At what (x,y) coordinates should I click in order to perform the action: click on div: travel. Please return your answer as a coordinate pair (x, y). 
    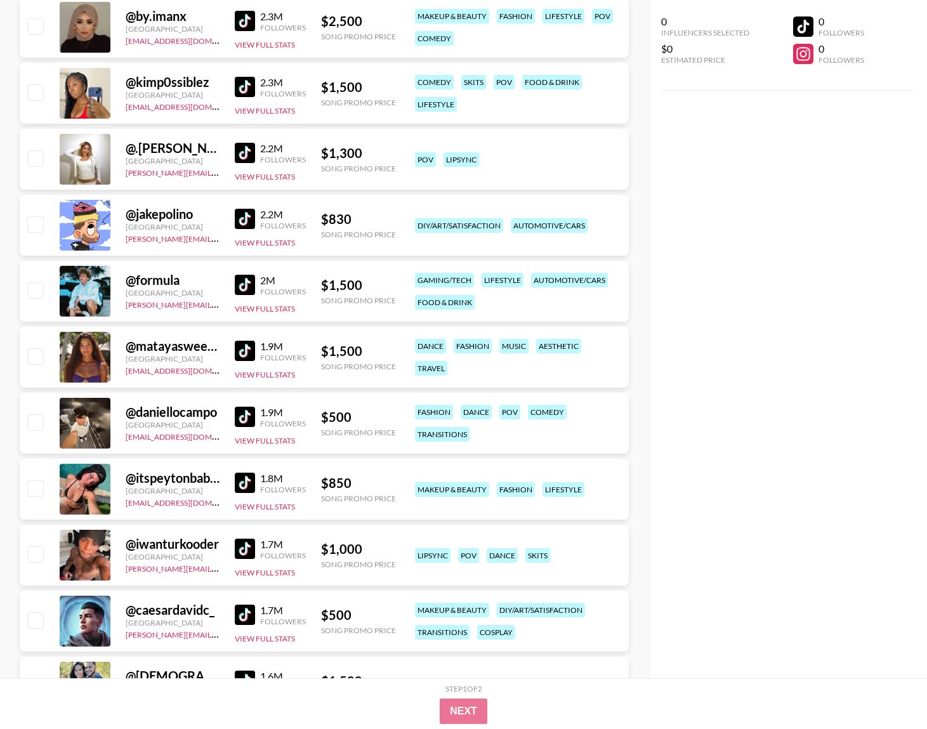
    Looking at the image, I should click on (431, 368).